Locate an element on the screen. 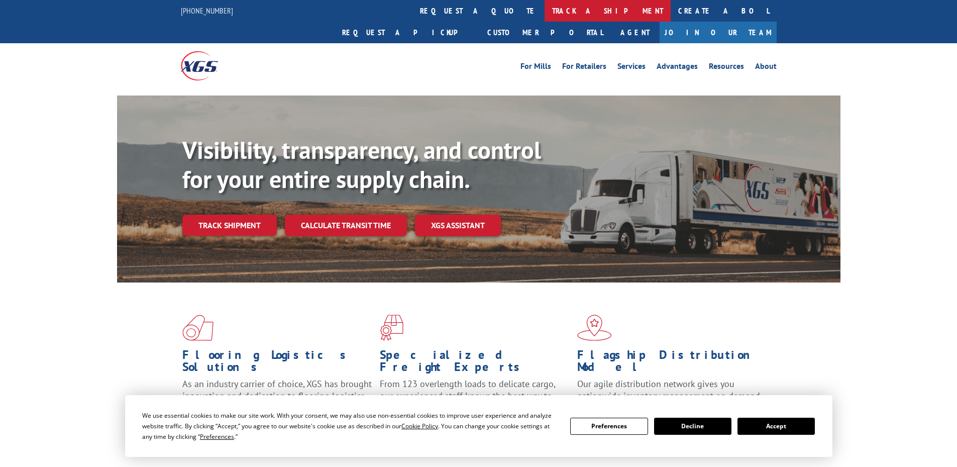  a: Services is located at coordinates (631, 68).